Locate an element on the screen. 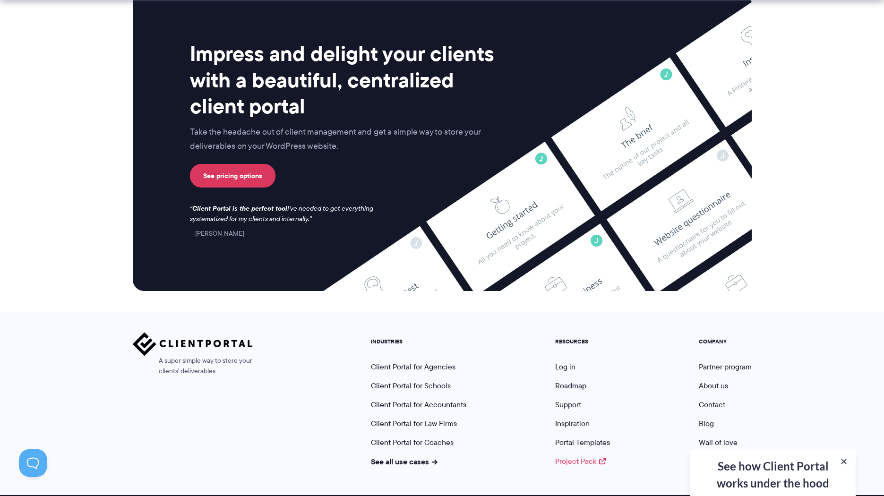  a: Client Portal for Accountants is located at coordinates (419, 405).